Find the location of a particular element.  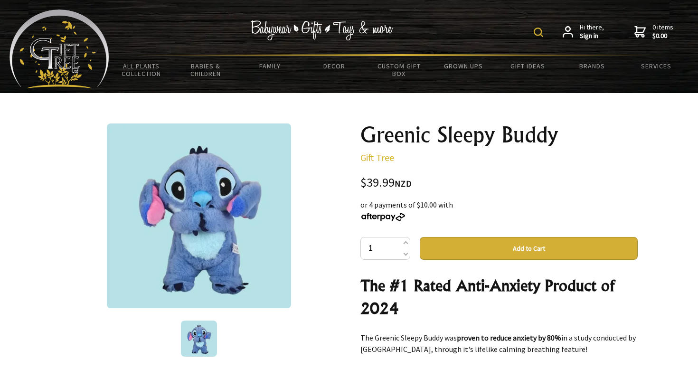

span: NZD is located at coordinates (403, 183).